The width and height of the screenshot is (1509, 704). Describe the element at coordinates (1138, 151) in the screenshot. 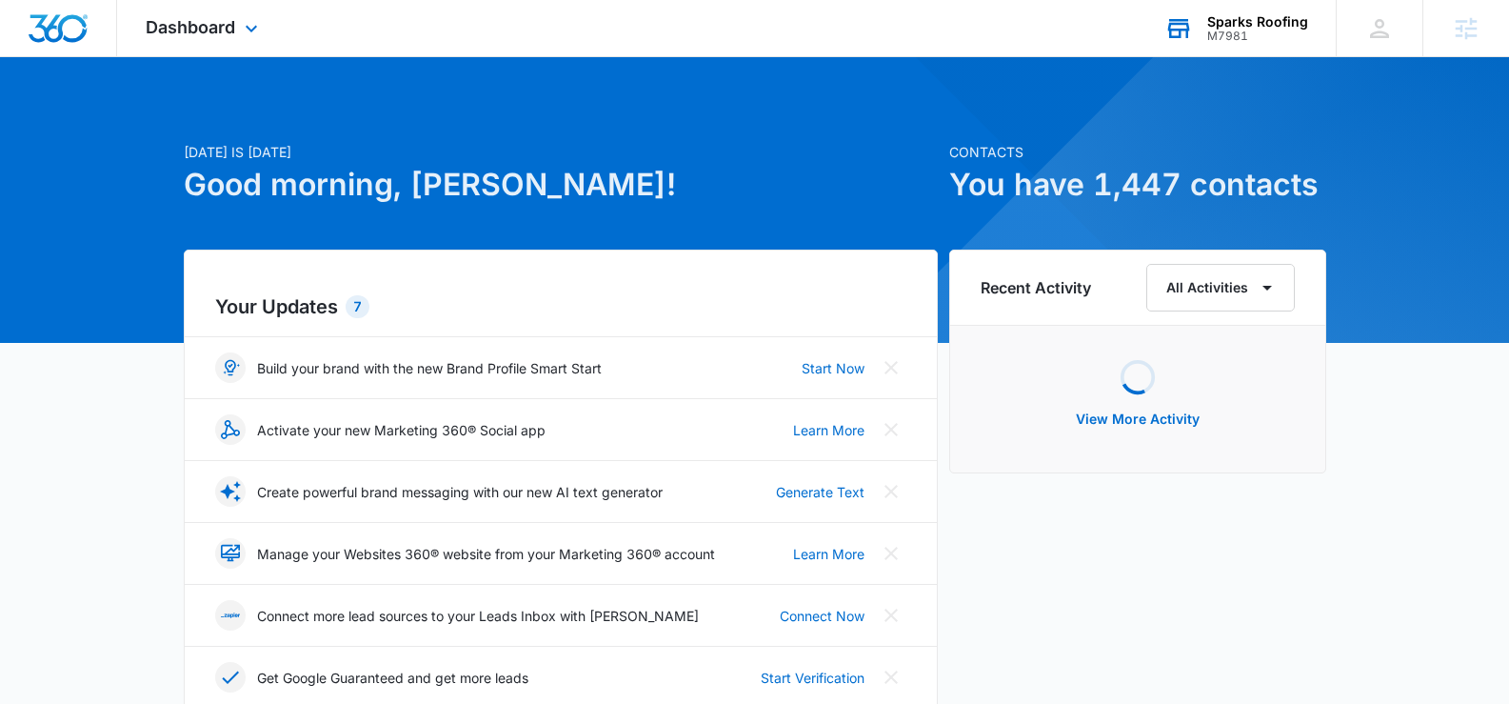

I see `p: Contacts` at that location.